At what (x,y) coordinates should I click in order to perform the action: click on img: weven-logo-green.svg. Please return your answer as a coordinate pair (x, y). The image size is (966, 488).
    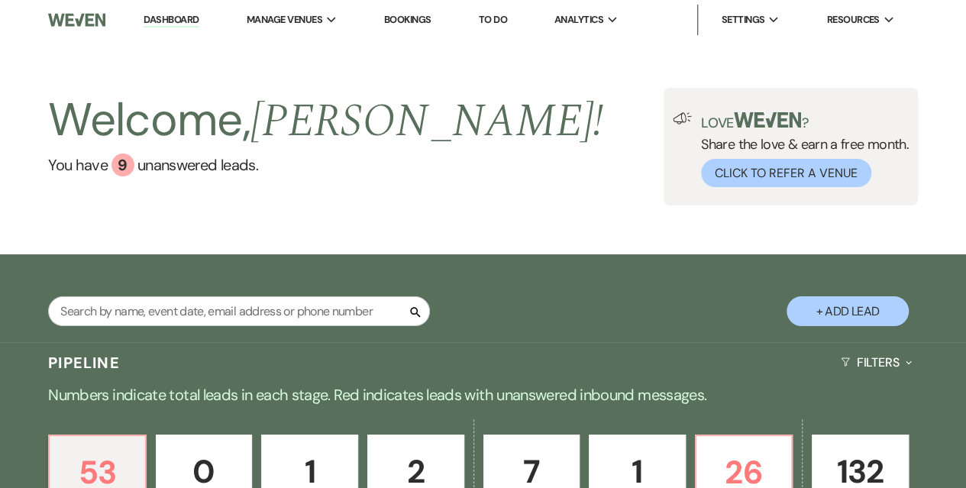
    Looking at the image, I should click on (767, 120).